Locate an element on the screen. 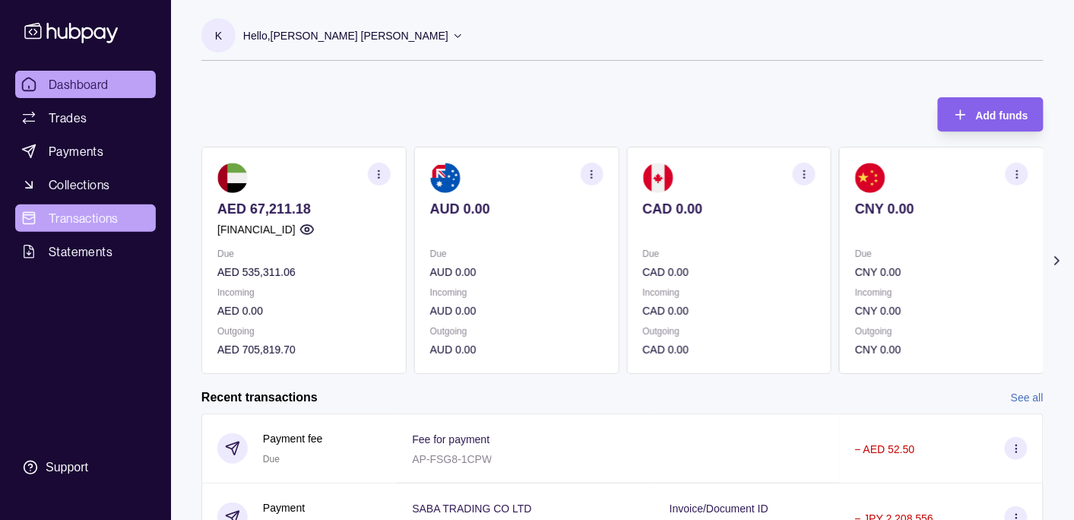 The width and height of the screenshot is (1074, 520). div: Support is located at coordinates (67, 467).